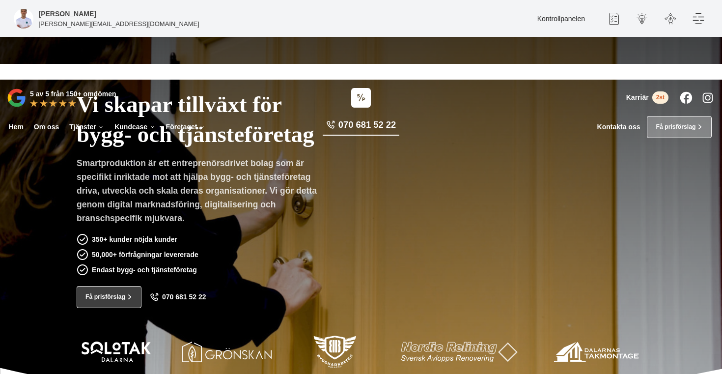  I want to click on a: Företaget, so click(185, 127).